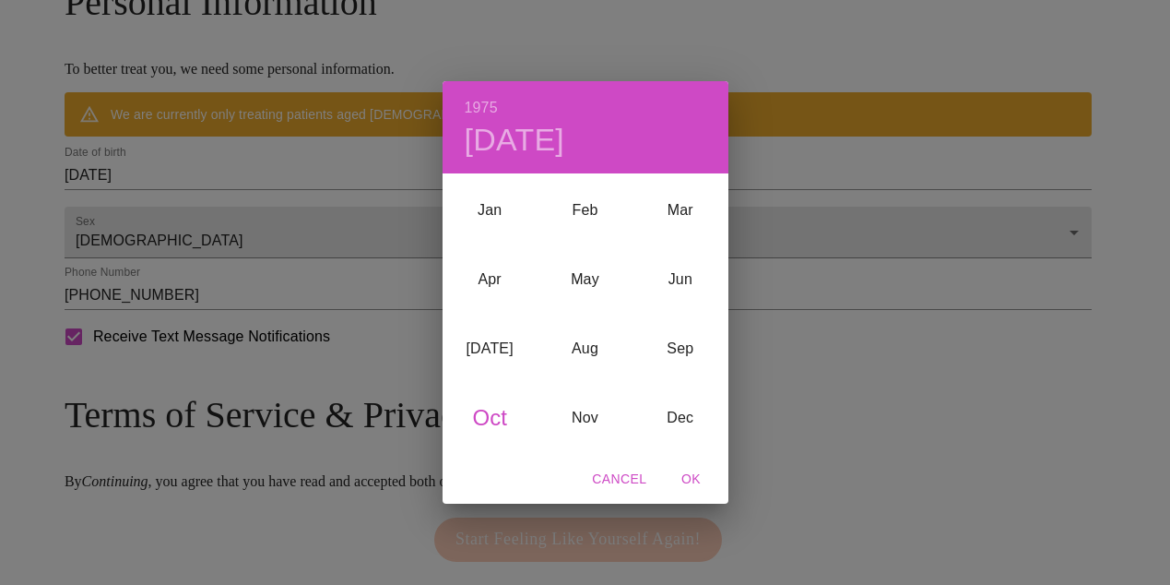  I want to click on div: Dec, so click(680, 418).